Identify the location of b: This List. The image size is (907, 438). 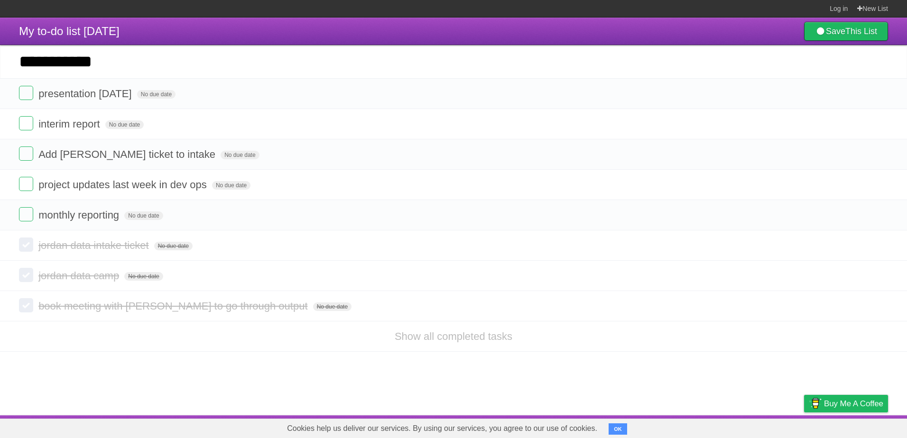
(861, 31).